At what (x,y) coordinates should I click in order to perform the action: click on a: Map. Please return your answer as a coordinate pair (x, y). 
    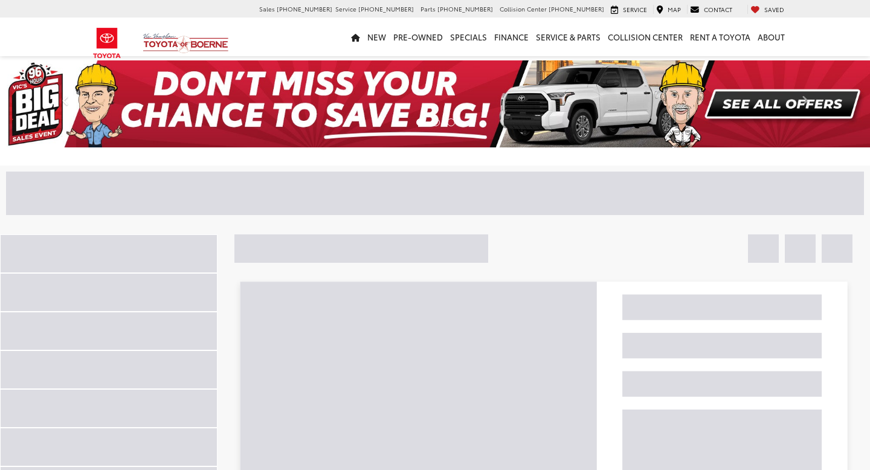
    Looking at the image, I should click on (668, 10).